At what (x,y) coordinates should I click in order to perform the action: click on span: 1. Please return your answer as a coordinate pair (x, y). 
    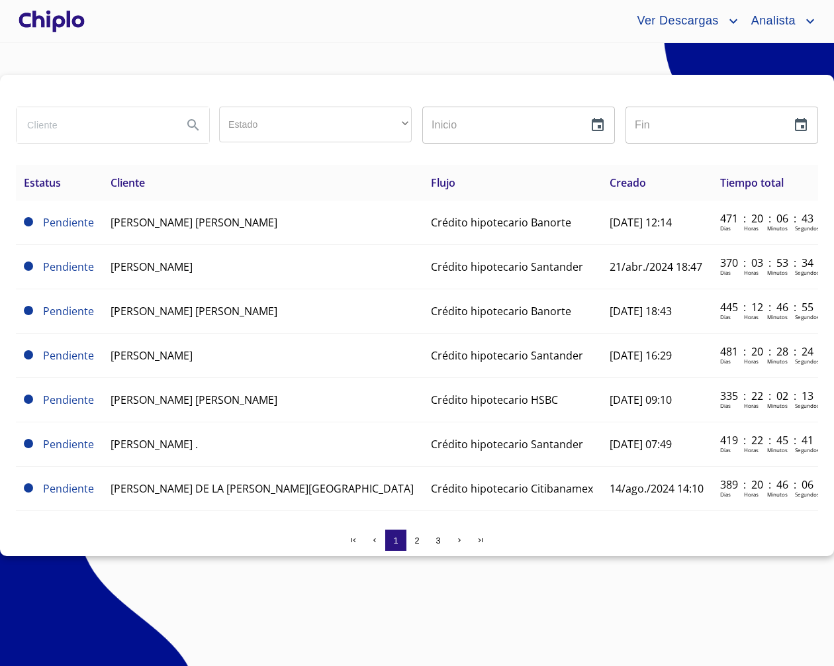
    Looking at the image, I should click on (395, 540).